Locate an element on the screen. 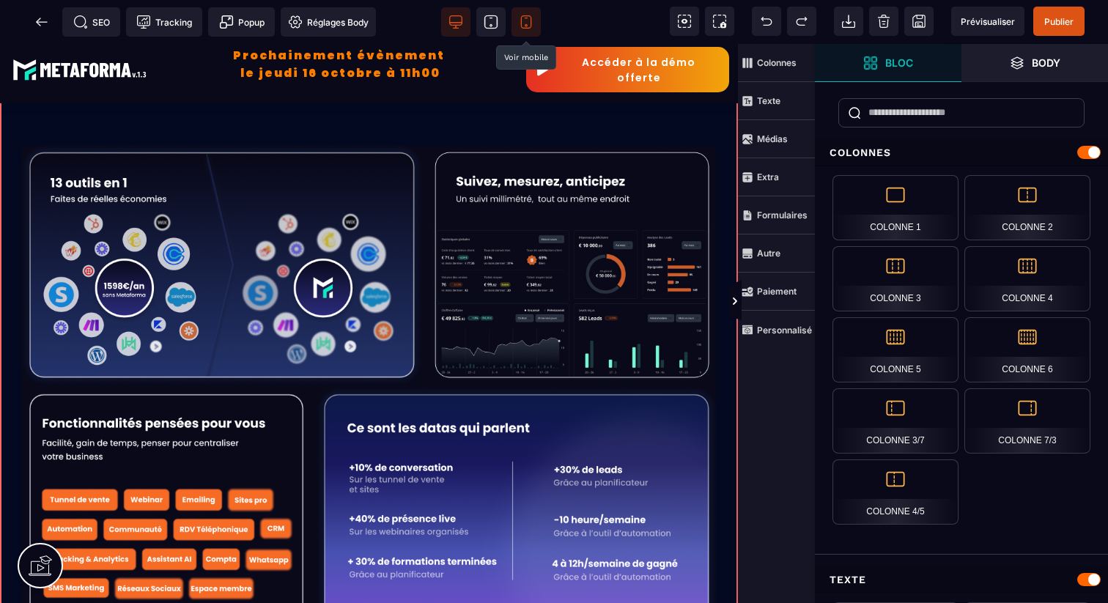 This screenshot has width=1108, height=603. span: Afficher les vues is located at coordinates (822, 302).